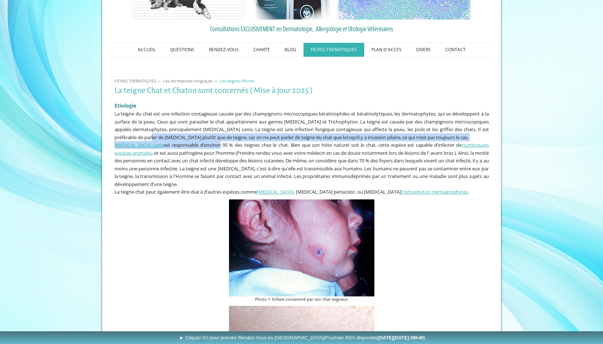 The width and height of the screenshot is (603, 344). Describe the element at coordinates (386, 50) in the screenshot. I see `a: PLAN D'ACCES` at that location.